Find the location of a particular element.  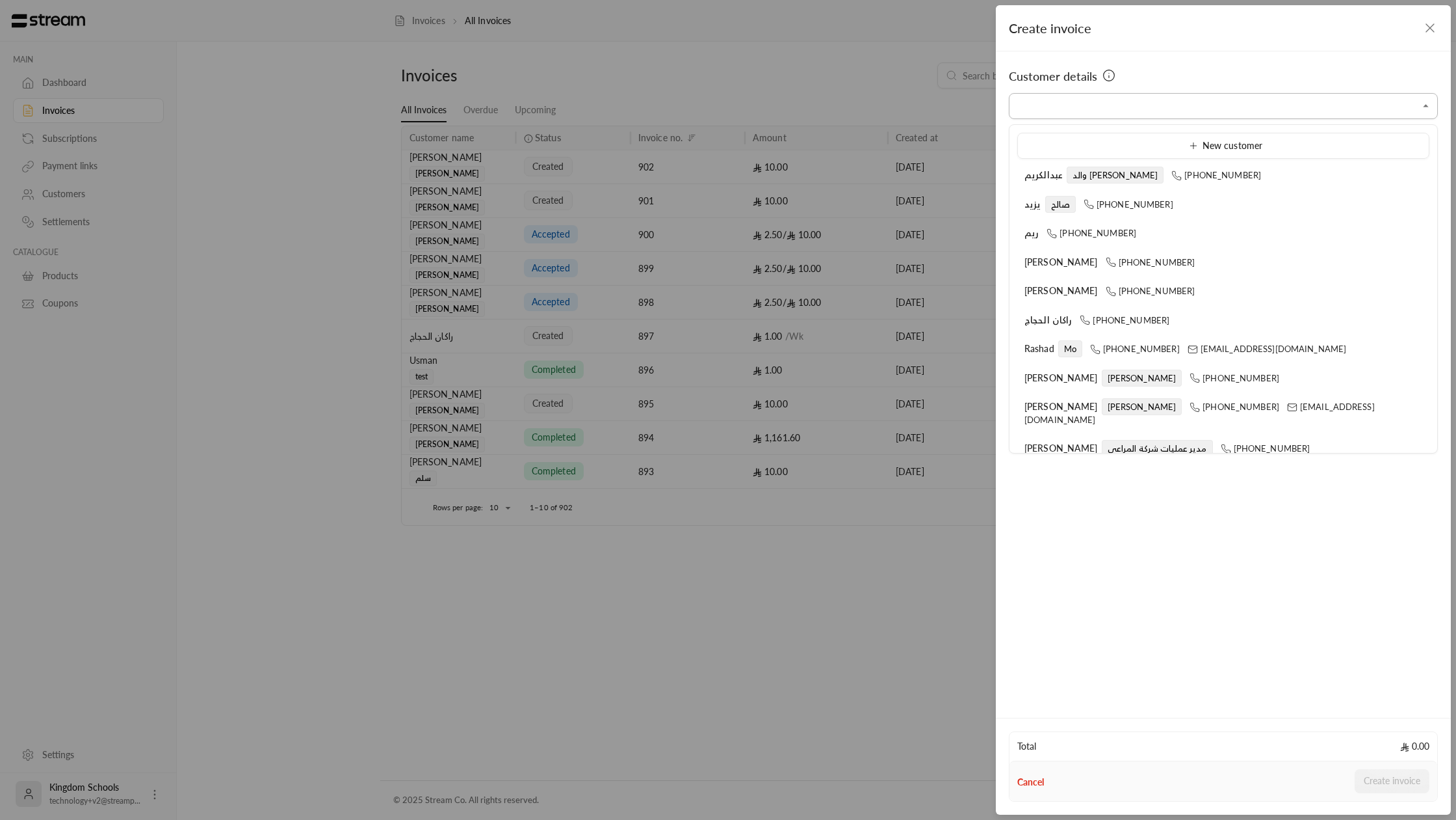

span: راكان الحجاج is located at coordinates (1048, 320).